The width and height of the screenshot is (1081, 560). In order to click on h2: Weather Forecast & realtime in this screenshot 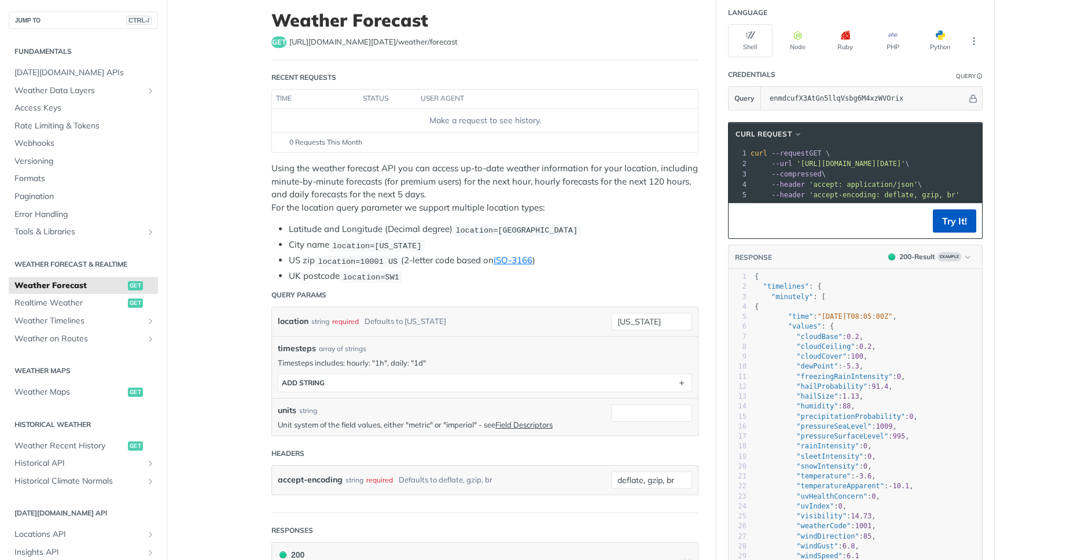, I will do `click(83, 265)`.